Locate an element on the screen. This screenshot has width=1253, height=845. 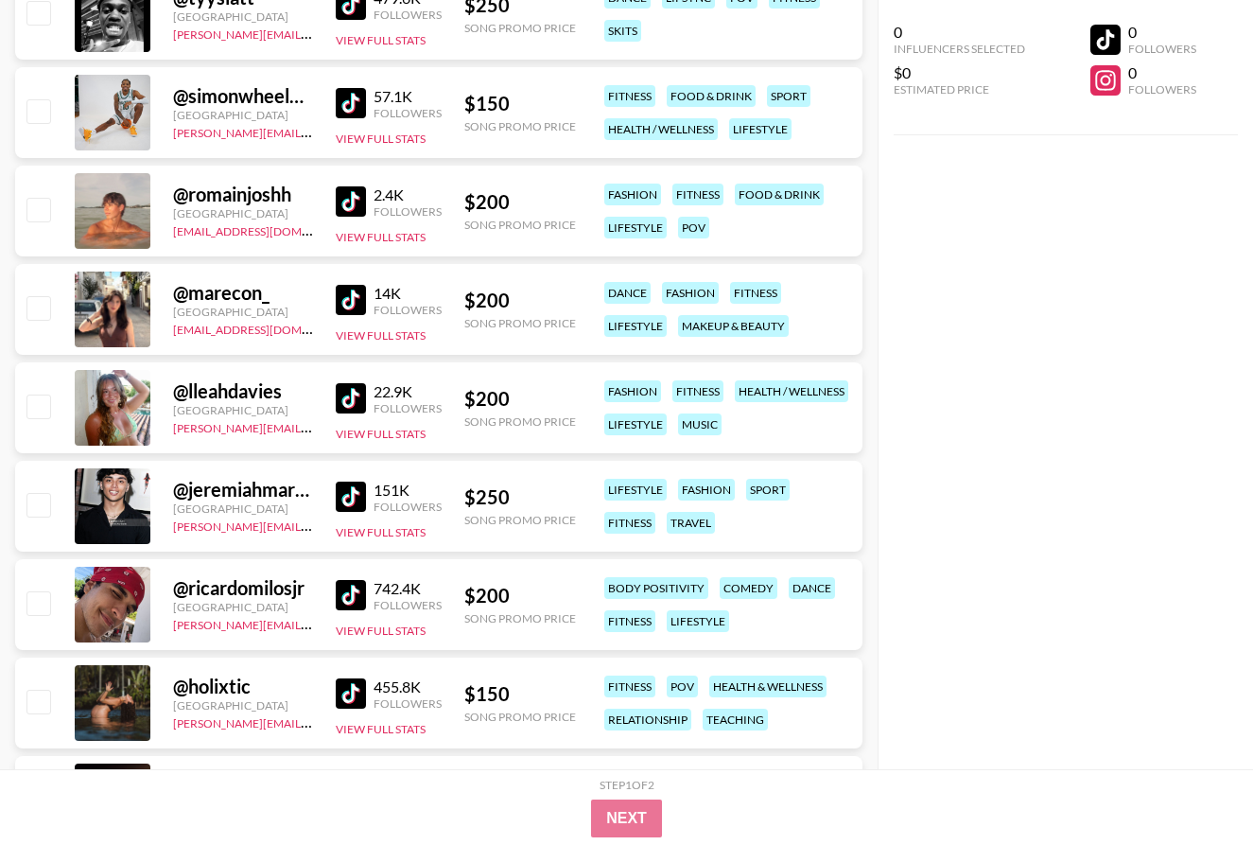
div: 22.9K is located at coordinates (408, 392).